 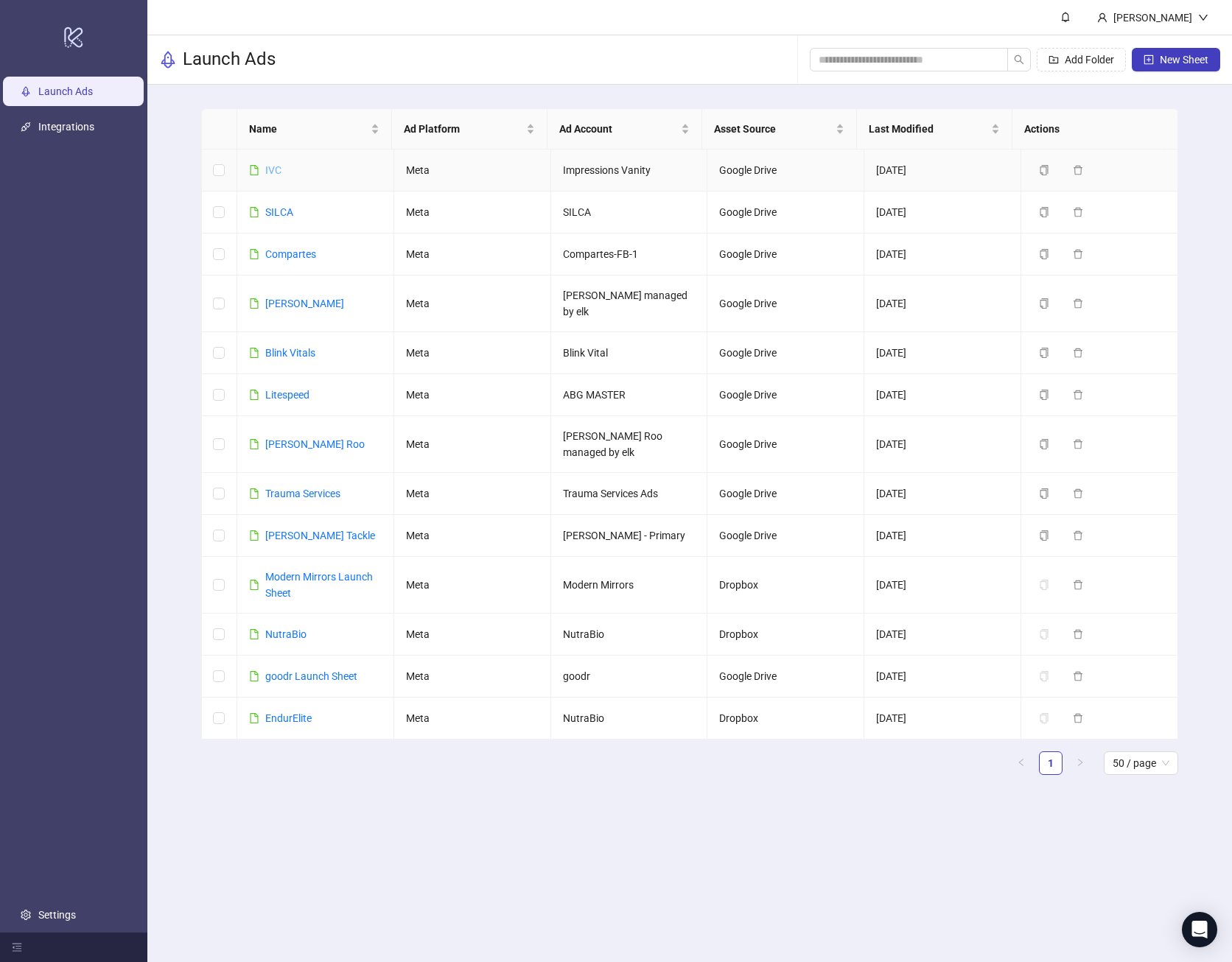 I want to click on a: NutraBio, so click(x=286, y=635).